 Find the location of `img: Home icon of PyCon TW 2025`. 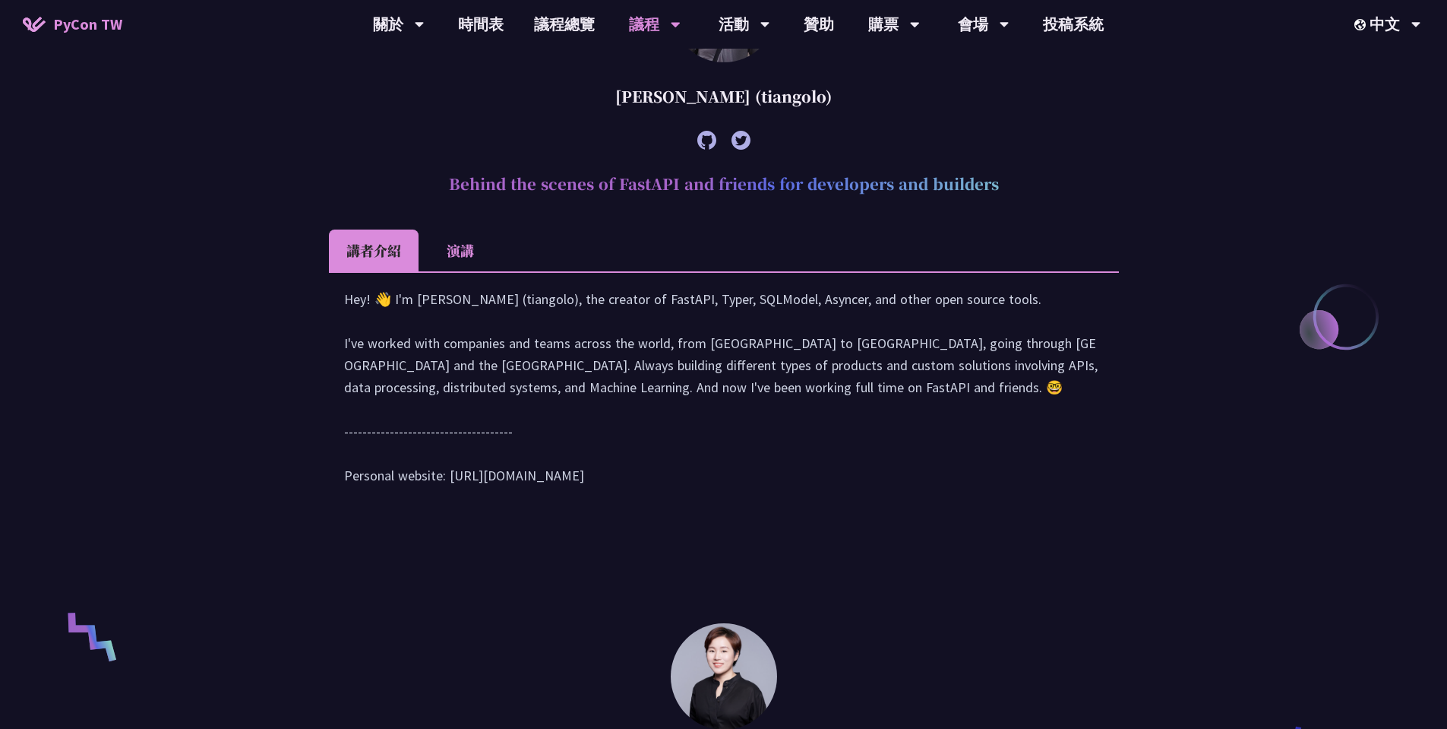

img: Home icon of PyCon TW 2025 is located at coordinates (34, 24).